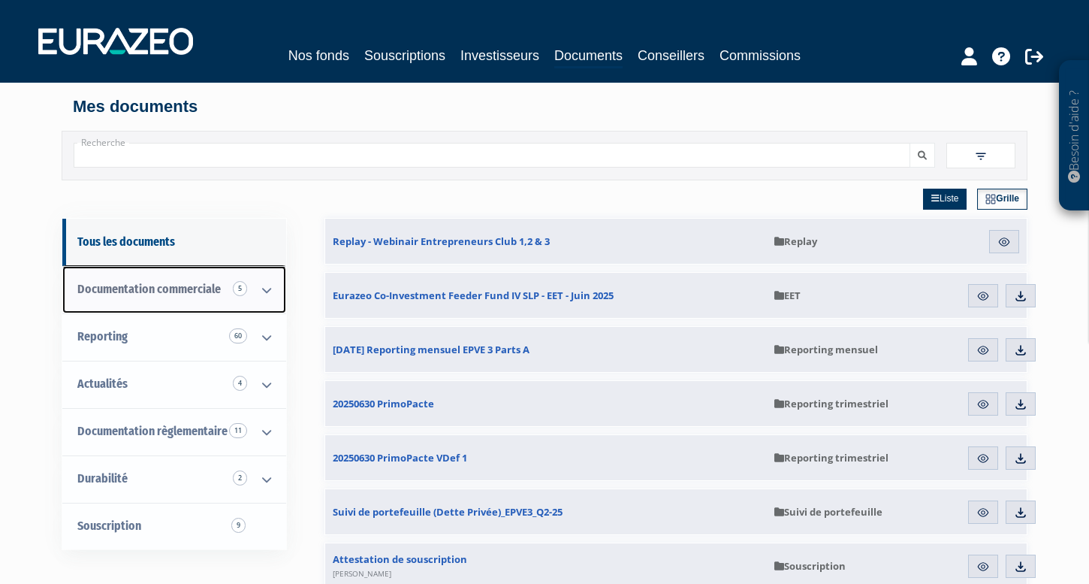 The width and height of the screenshot is (1089, 584). I want to click on a: Liste, so click(945, 199).